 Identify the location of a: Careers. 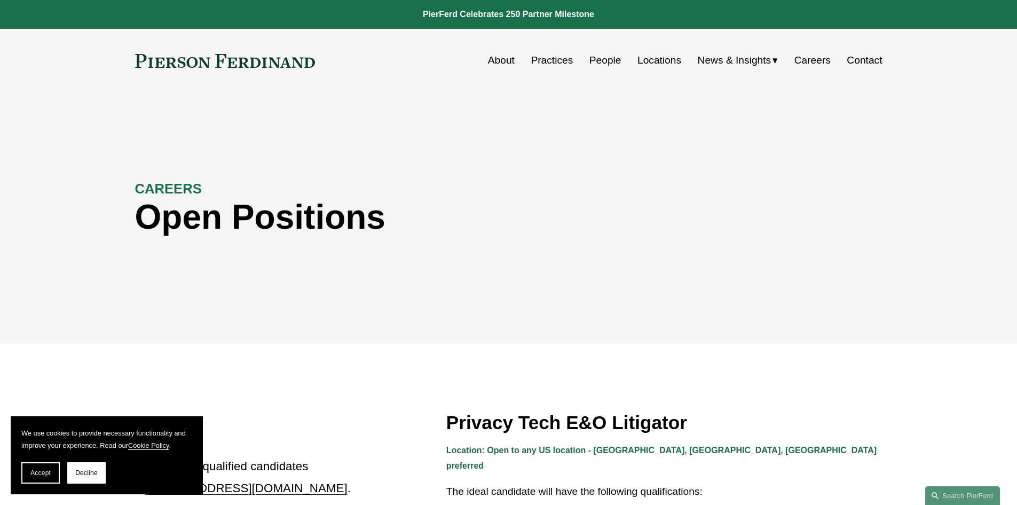
(813, 60).